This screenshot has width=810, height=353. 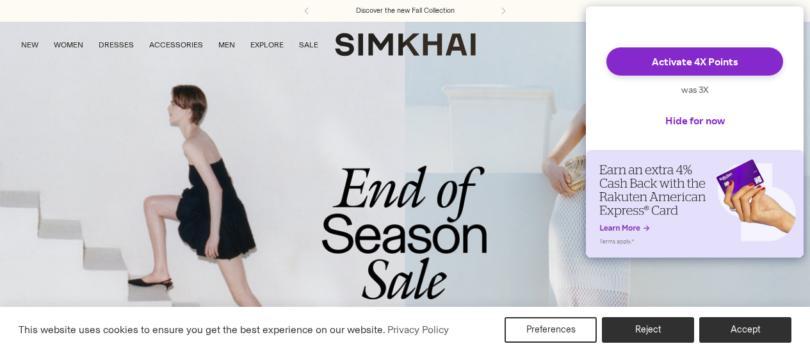 I want to click on a: Discover the new Fall Collection, so click(x=405, y=11).